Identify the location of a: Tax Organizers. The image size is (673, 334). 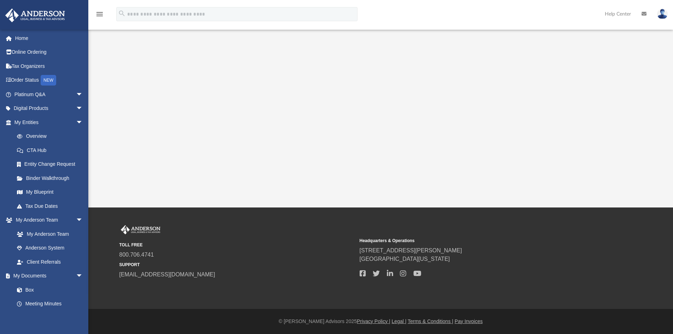
(49, 66).